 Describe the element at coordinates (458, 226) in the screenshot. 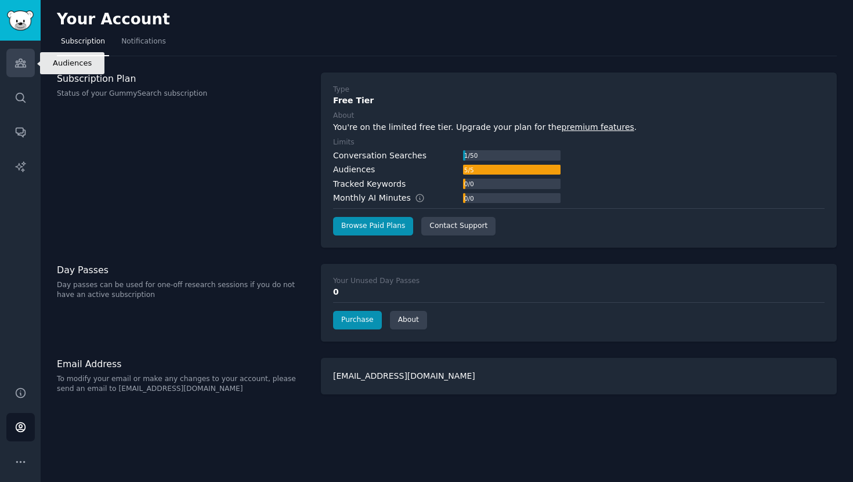

I see `a: Contact Support` at that location.